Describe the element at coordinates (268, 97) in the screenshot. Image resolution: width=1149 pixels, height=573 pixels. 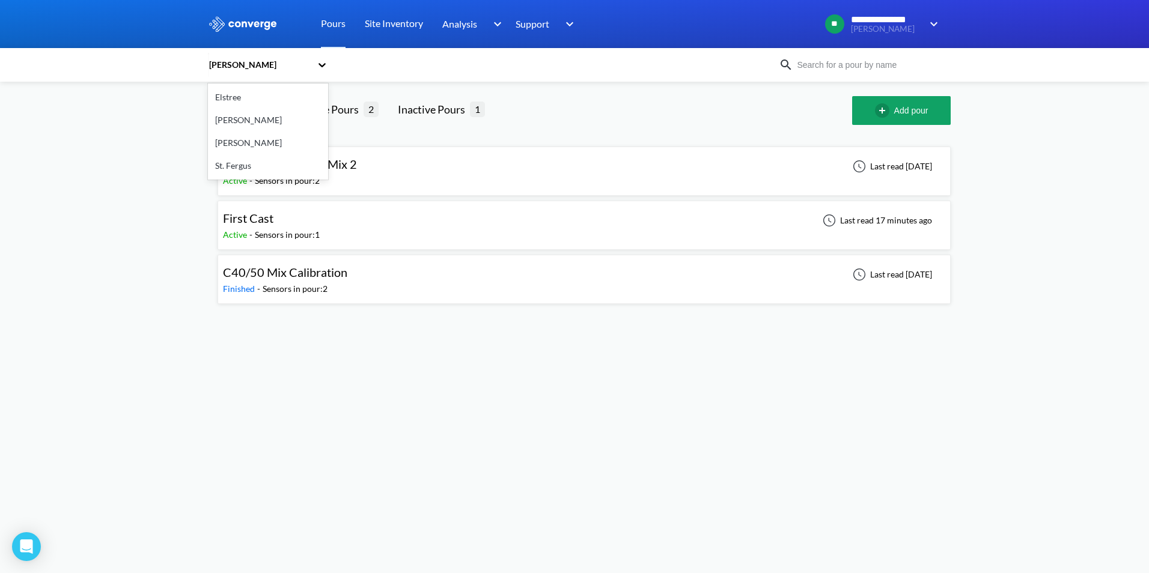
I see `div: Elstree` at that location.